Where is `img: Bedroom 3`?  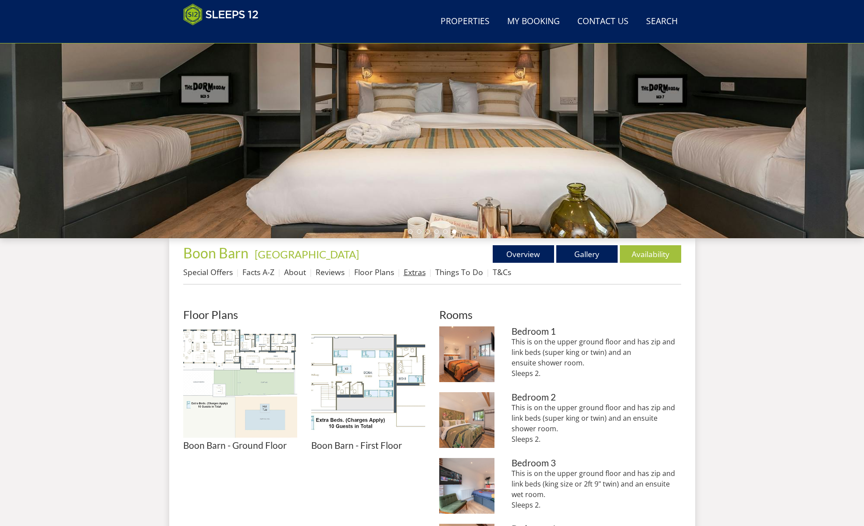
img: Bedroom 3 is located at coordinates (467, 485).